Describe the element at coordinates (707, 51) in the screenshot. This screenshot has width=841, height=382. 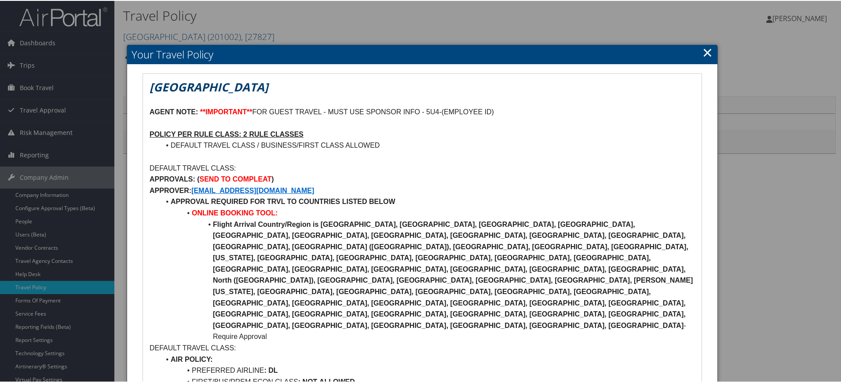
I see `a: Close` at that location.